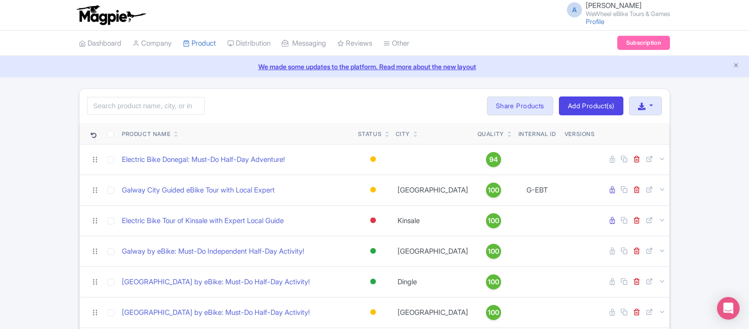  Describe the element at coordinates (100, 43) in the screenshot. I see `a: Dashboard` at that location.